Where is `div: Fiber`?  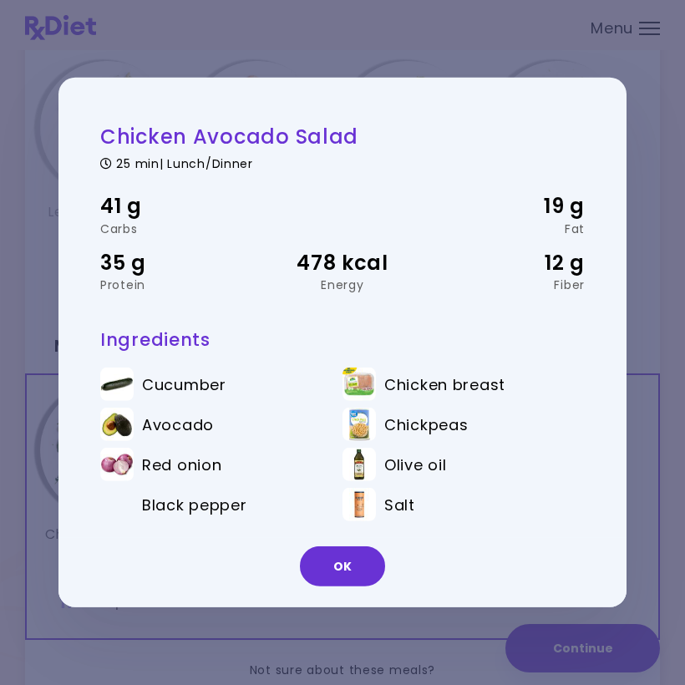
div: Fiber is located at coordinates (504, 285).